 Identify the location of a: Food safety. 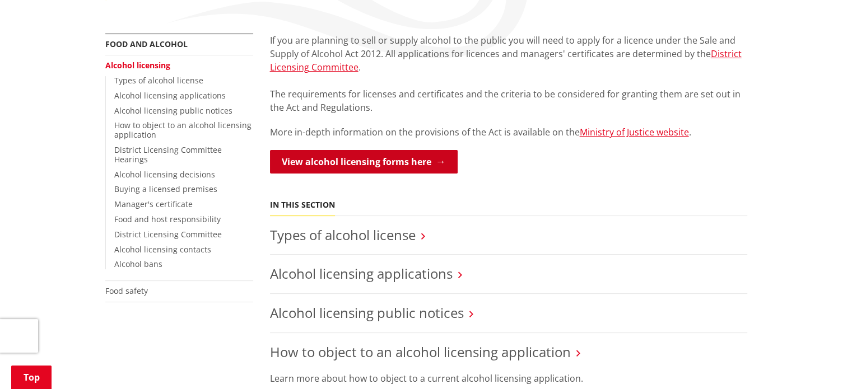
(127, 291).